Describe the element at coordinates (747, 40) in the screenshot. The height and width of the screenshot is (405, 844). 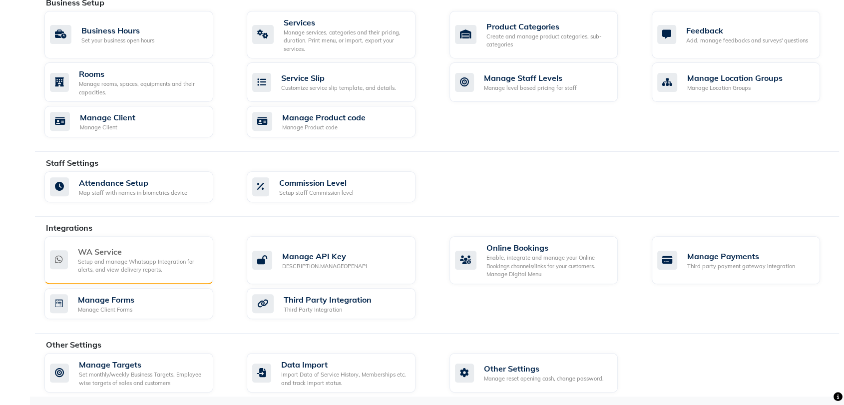
I see `div: Add, manage feedbacks and surveys' questions` at that location.